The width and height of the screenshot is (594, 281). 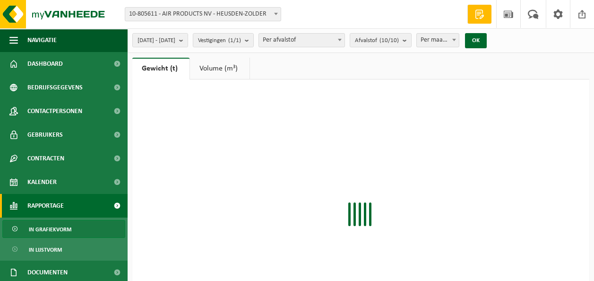 What do you see at coordinates (45, 206) in the screenshot?
I see `span: Rapportage` at bounding box center [45, 206].